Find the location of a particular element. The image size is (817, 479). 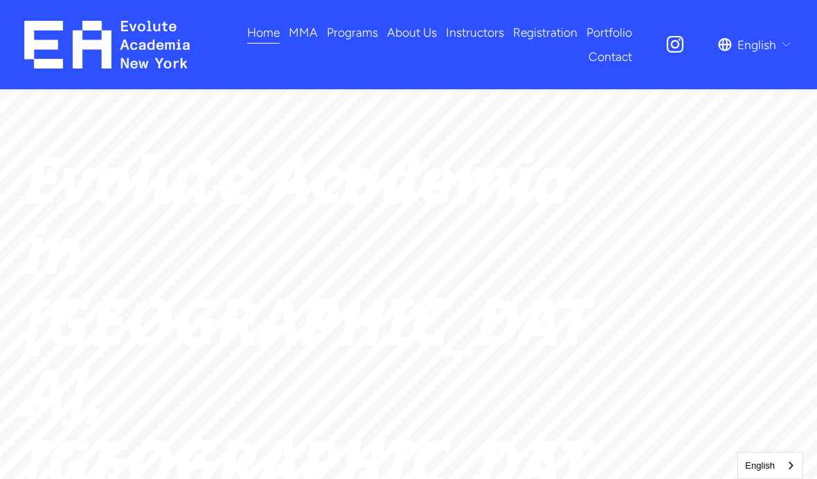

a: Registration is located at coordinates (545, 33).